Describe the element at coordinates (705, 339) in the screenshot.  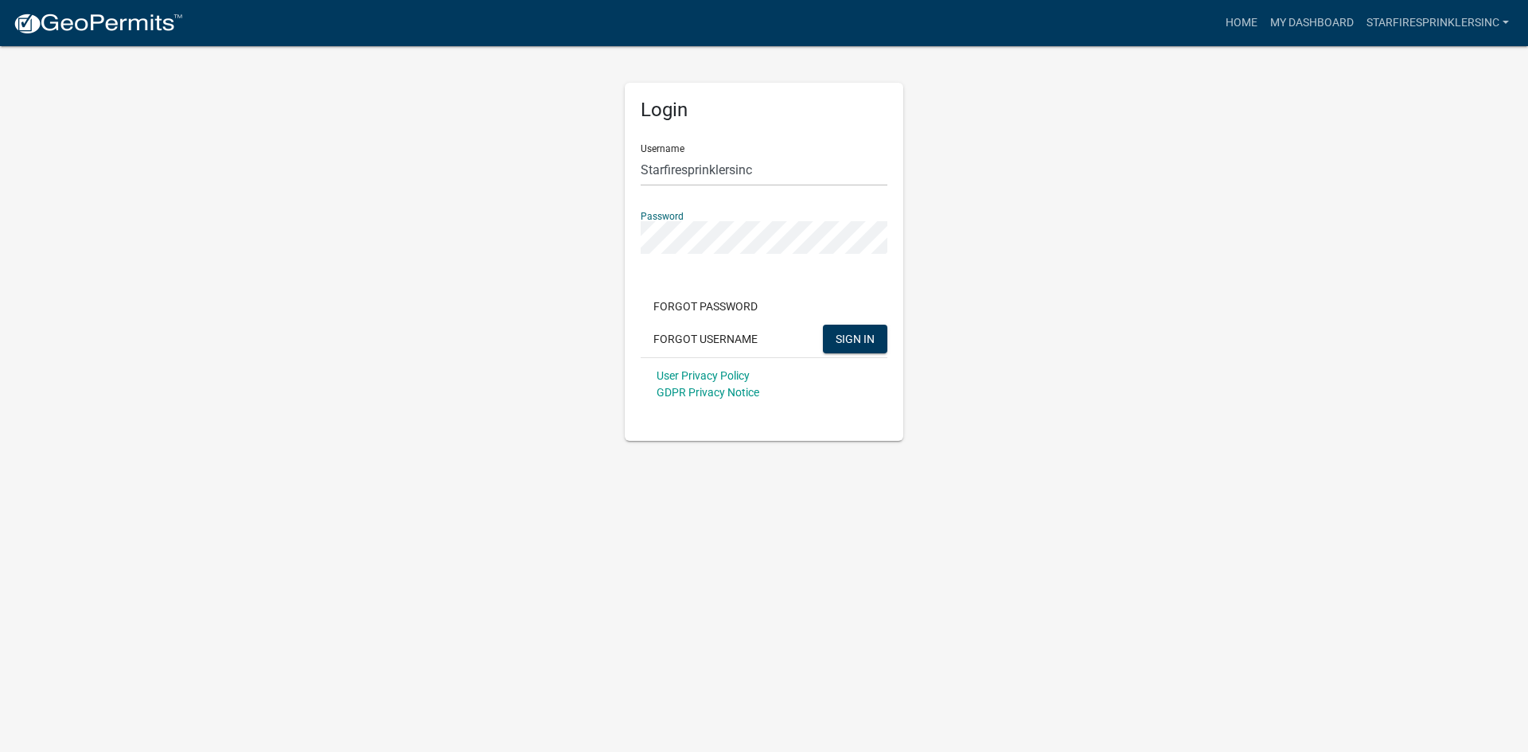
I see `button: Forgot Username` at that location.